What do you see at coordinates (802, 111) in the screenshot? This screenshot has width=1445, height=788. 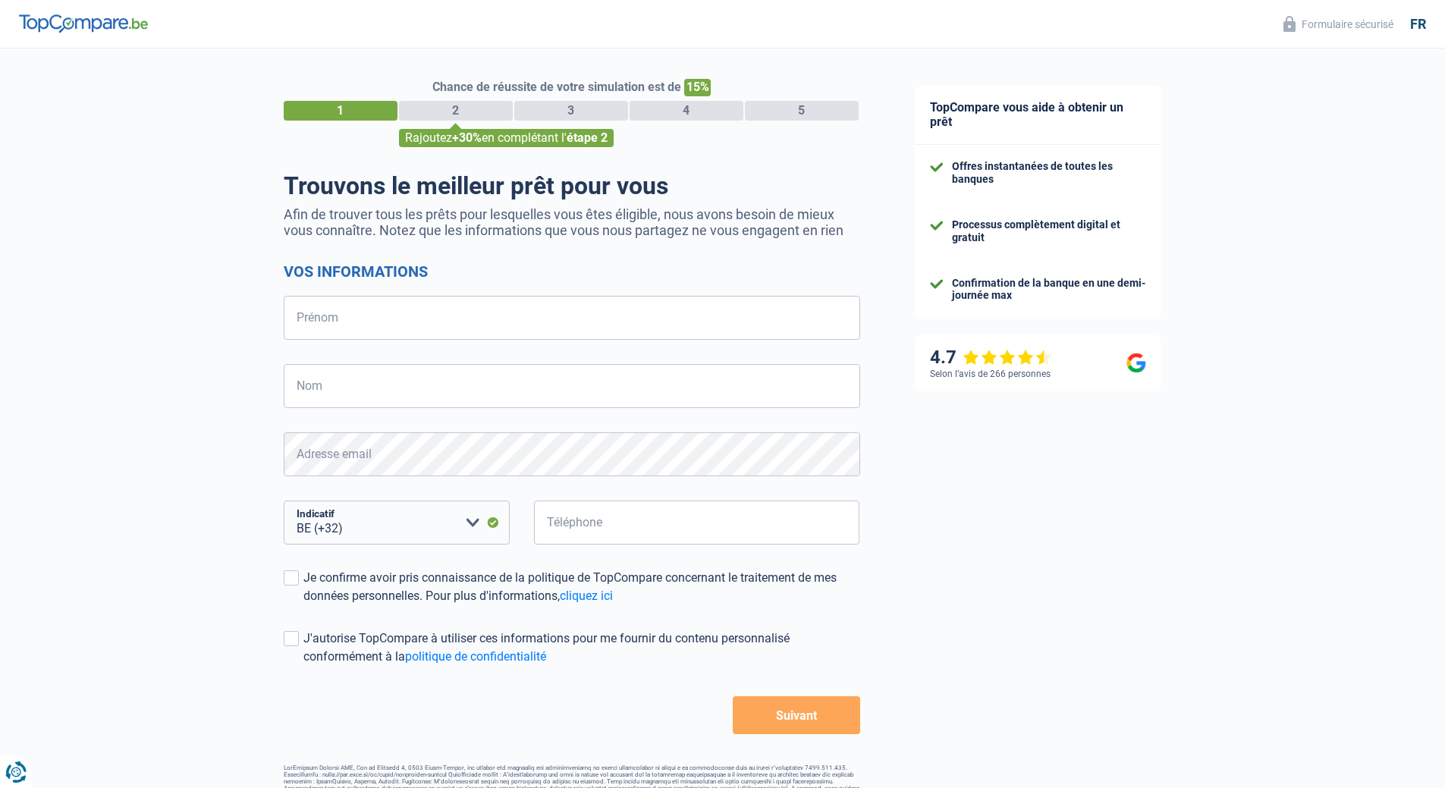 I see `div: 5` at bounding box center [802, 111].